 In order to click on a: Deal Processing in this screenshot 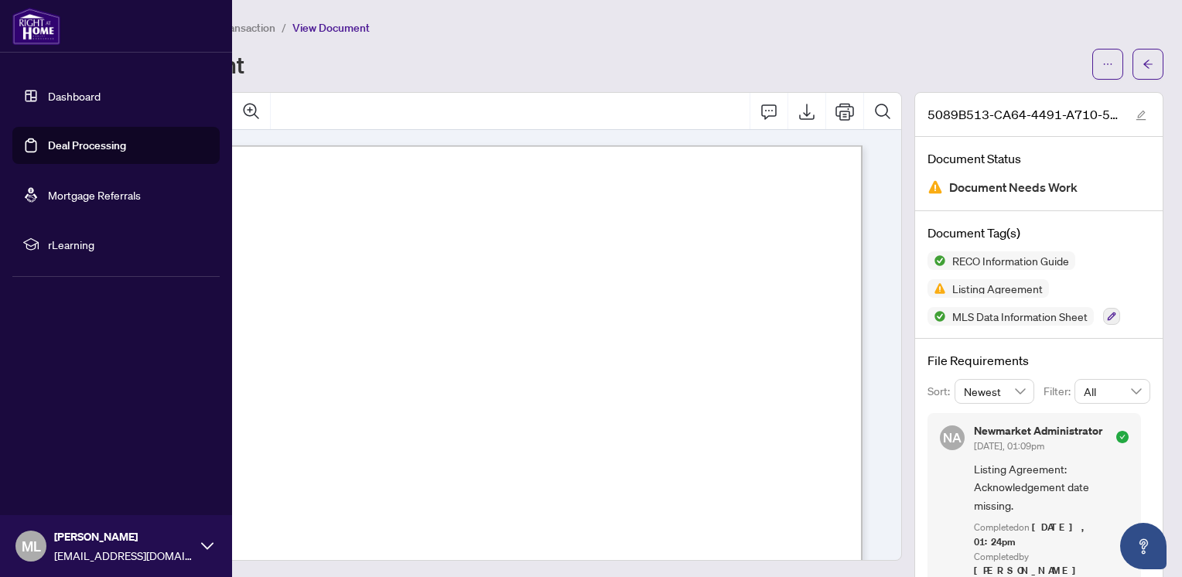, I will do `click(87, 145)`.